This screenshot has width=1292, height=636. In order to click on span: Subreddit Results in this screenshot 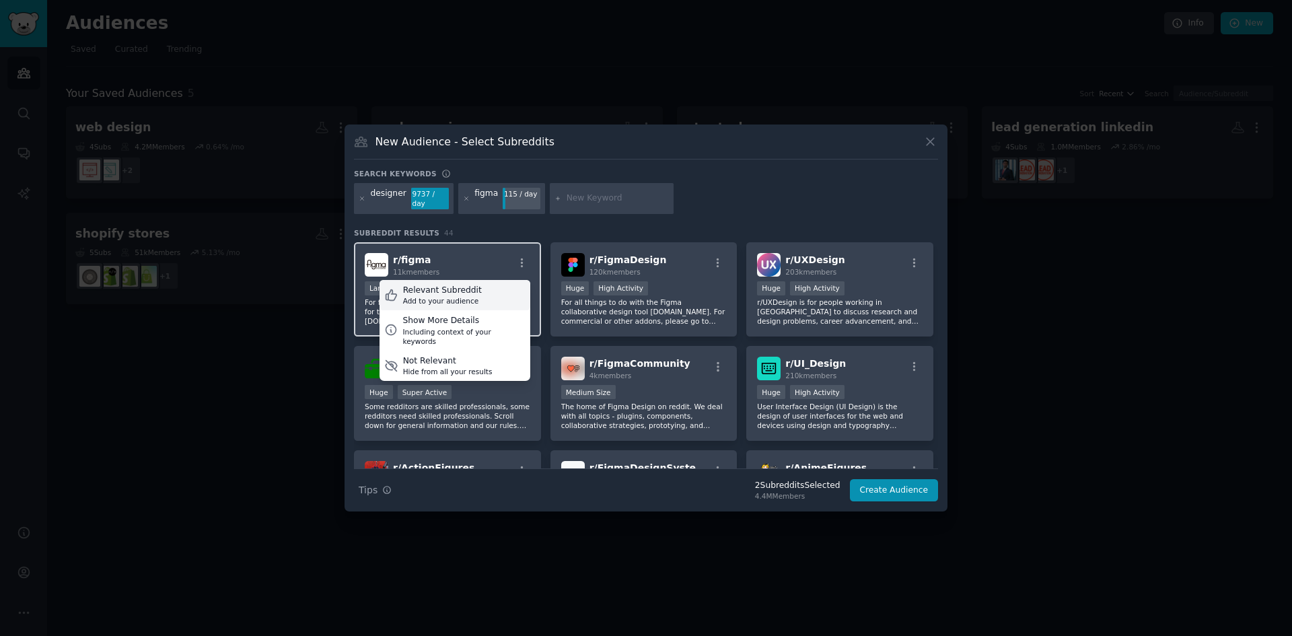, I will do `click(396, 233)`.